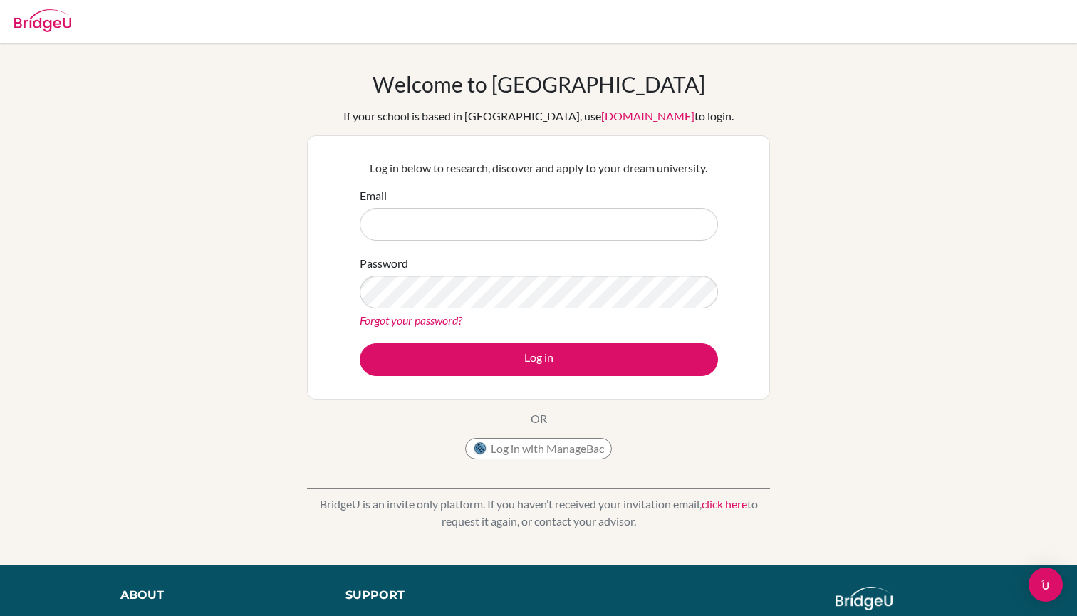  Describe the element at coordinates (411, 320) in the screenshot. I see `a: Forgot your password?` at that location.